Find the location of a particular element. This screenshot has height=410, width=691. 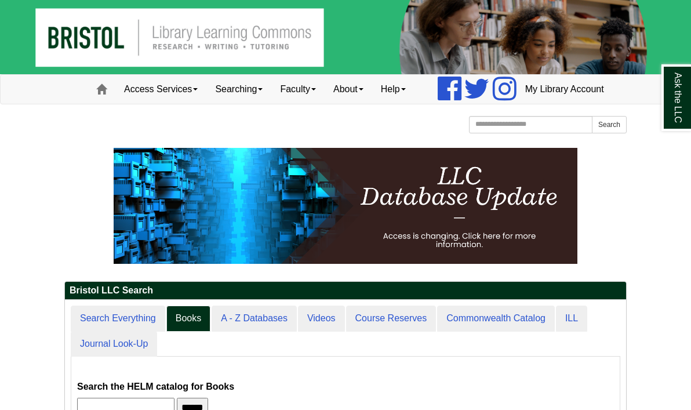

a: Videos is located at coordinates (321, 318).